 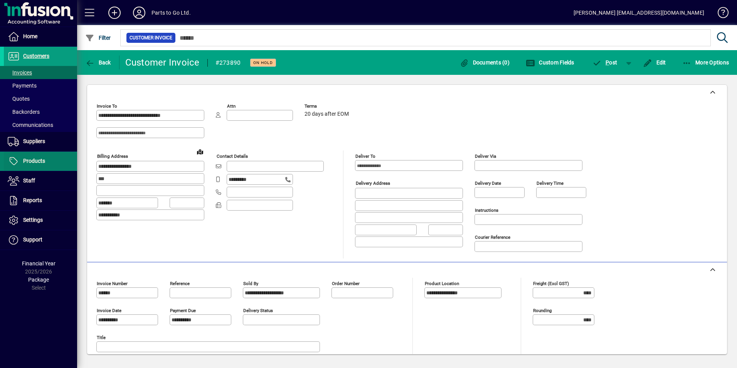 What do you see at coordinates (328, 106) in the screenshot?
I see `span: Terms` at bounding box center [328, 106].